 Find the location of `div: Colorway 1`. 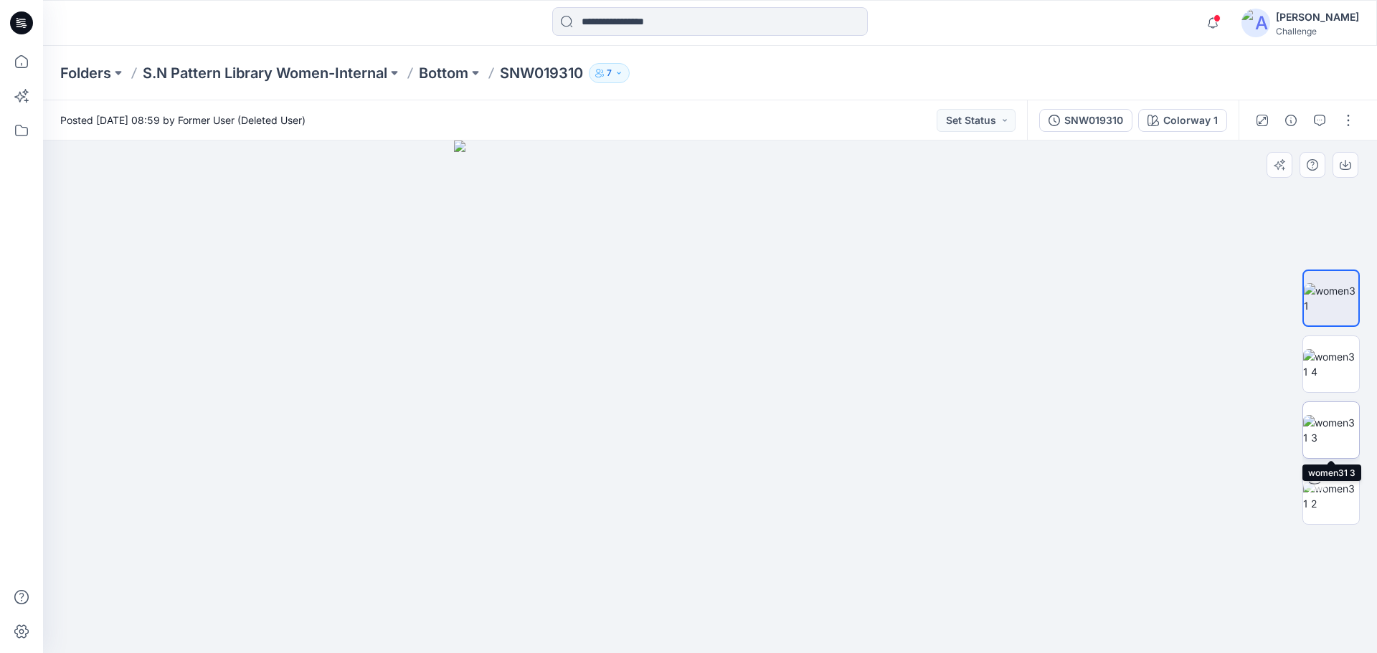

div: Colorway 1 is located at coordinates (1191, 121).